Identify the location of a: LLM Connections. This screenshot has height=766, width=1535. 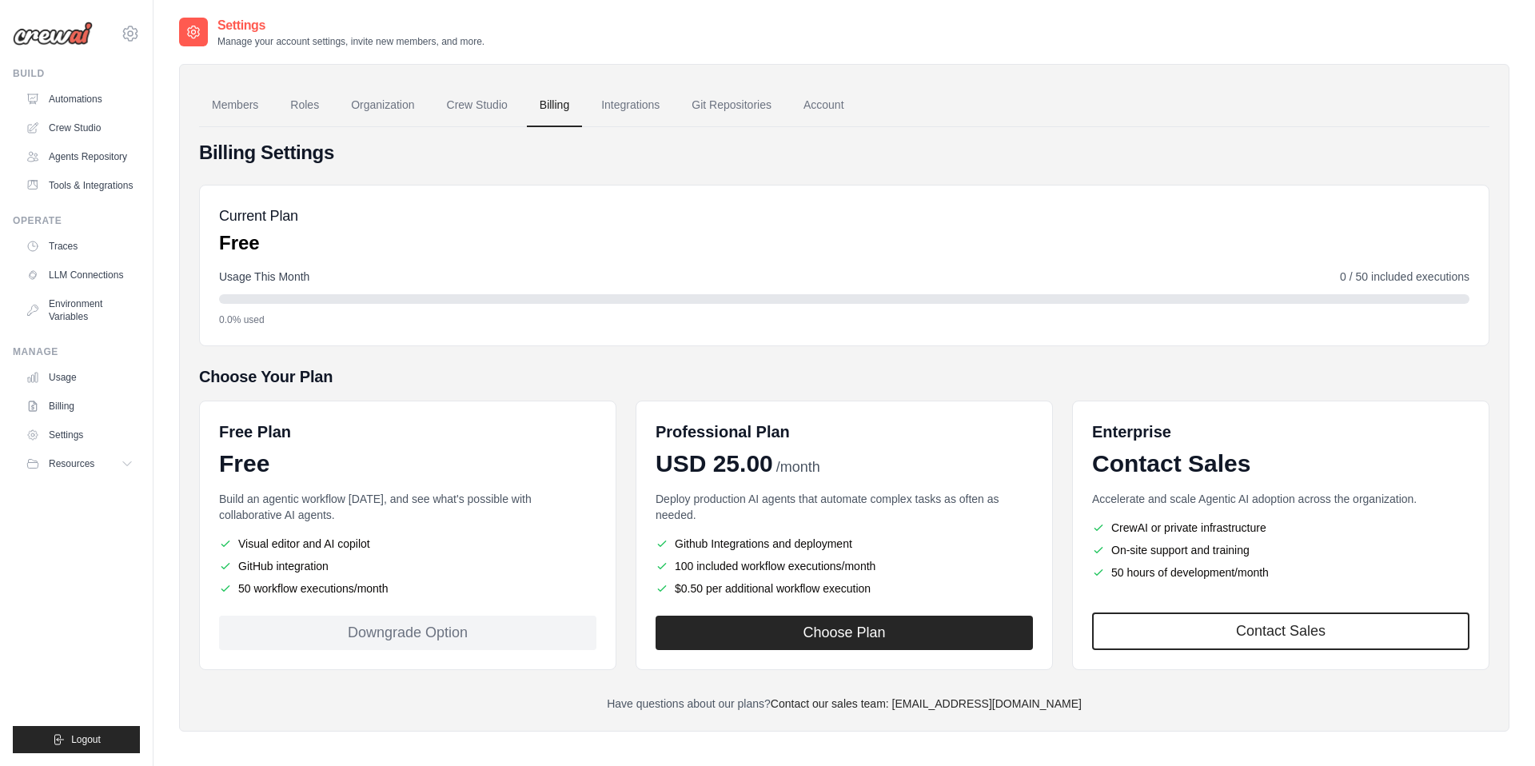
(79, 275).